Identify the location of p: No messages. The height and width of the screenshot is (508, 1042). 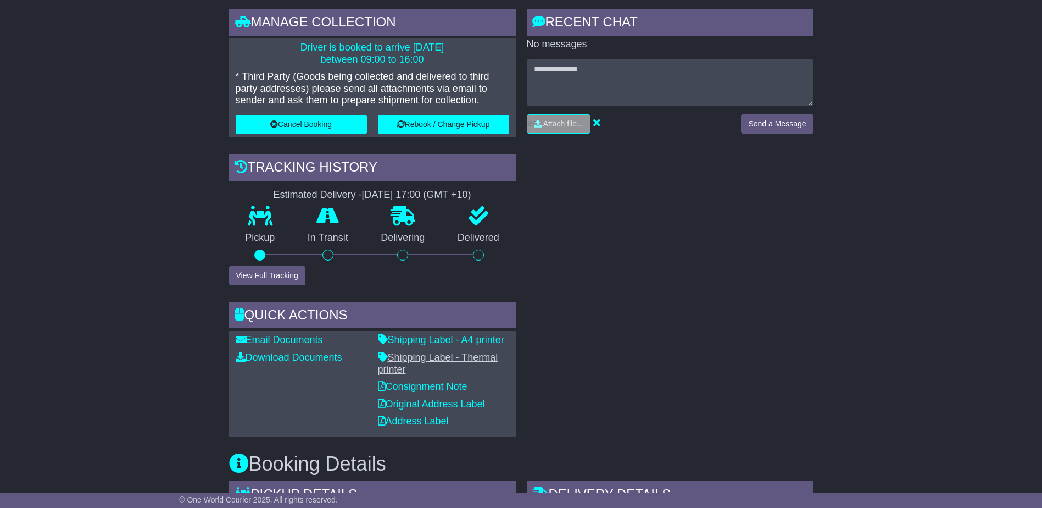
(670, 45).